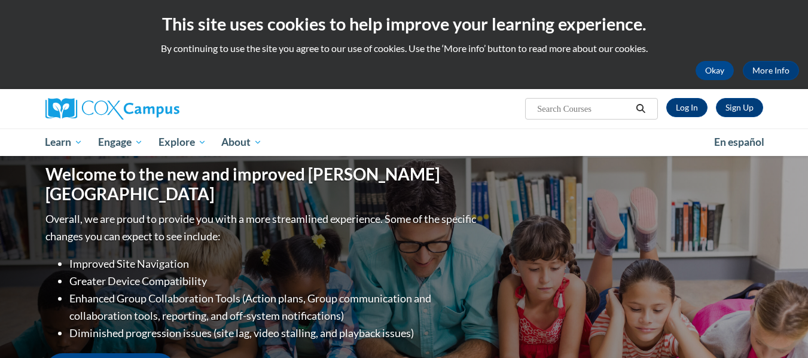 This screenshot has width=808, height=358. Describe the element at coordinates (242, 142) in the screenshot. I see `a: About` at that location.